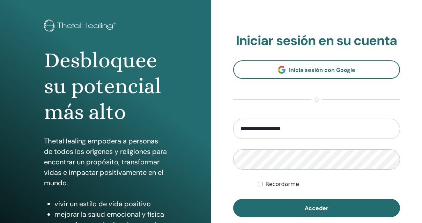 Image resolution: width=422 pixels, height=223 pixels. What do you see at coordinates (317, 41) in the screenshot?
I see `h2: Iniciar sesión en su cuenta` at bounding box center [317, 41].